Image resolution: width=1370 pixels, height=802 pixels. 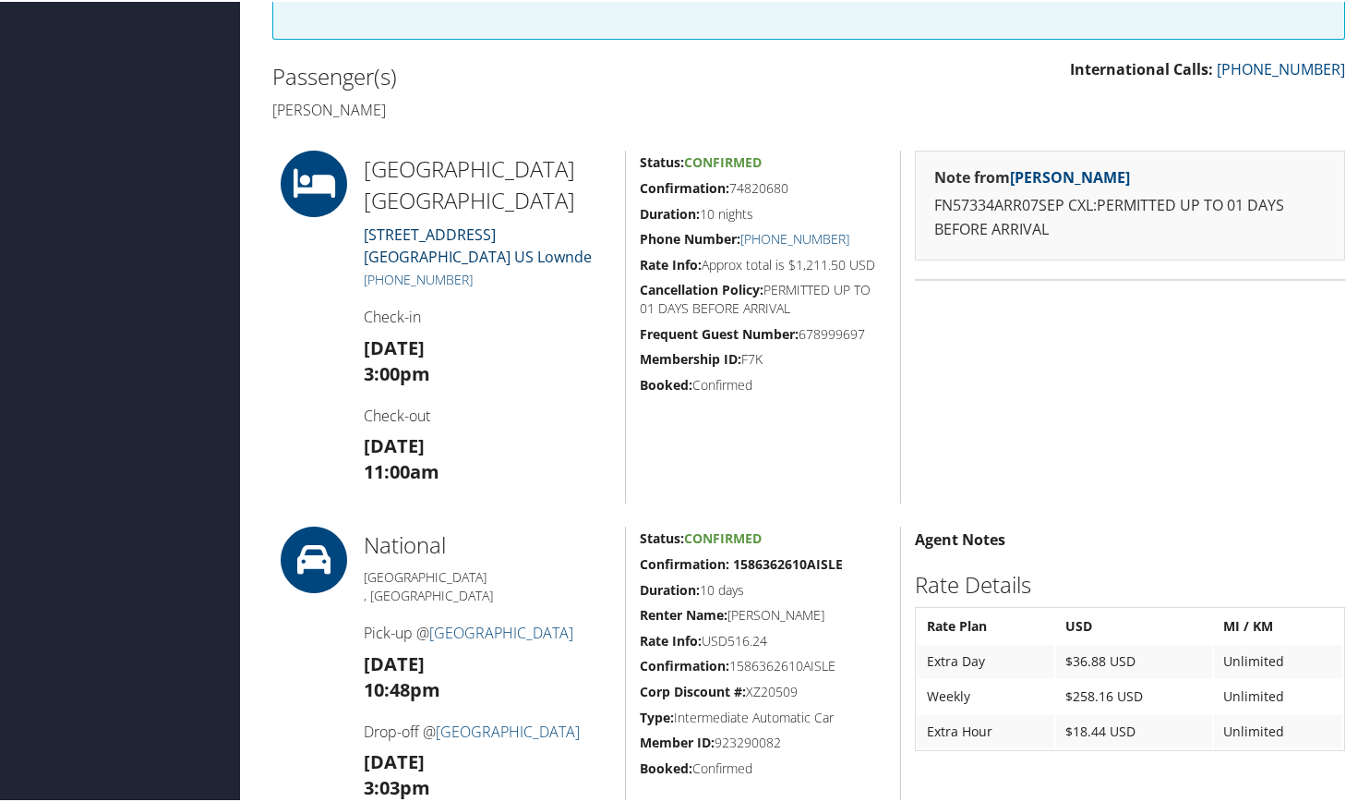 What do you see at coordinates (488, 315) in the screenshot?
I see `h4: Check-in` at bounding box center [488, 315].